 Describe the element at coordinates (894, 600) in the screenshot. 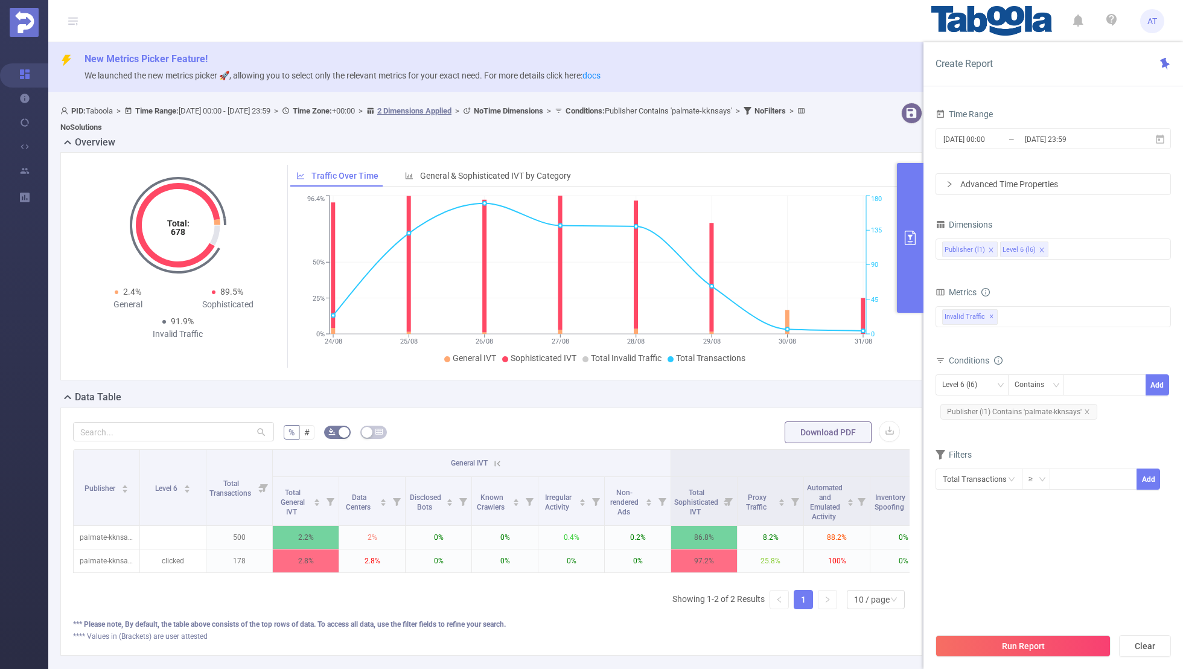

I see `i: icon: down` at that location.